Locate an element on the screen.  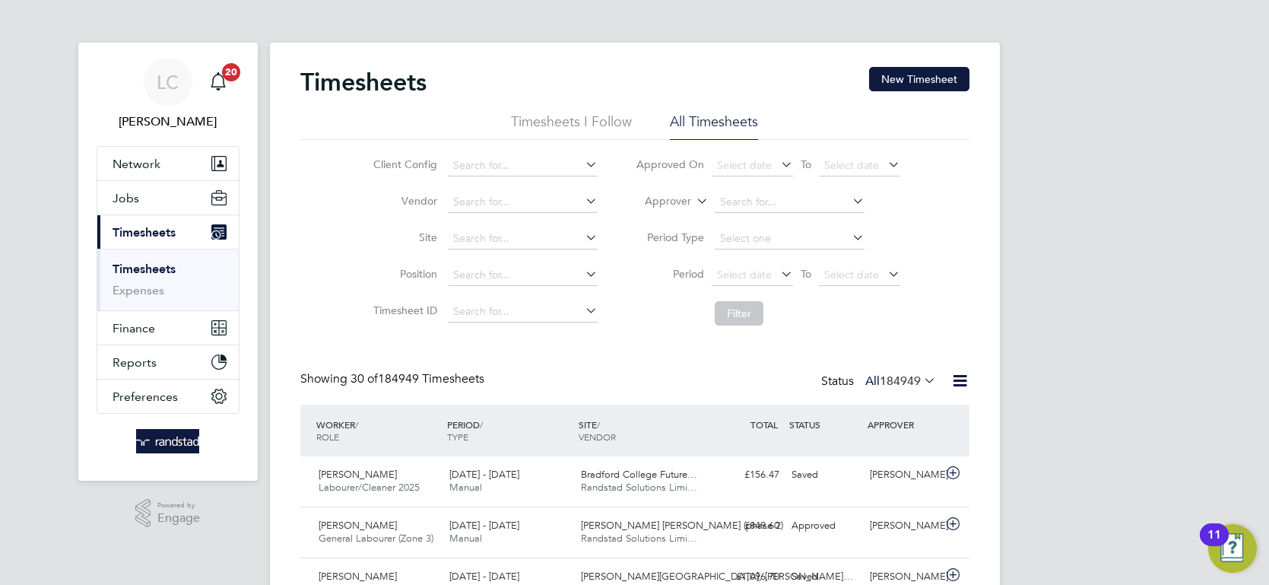
span: Bradford College Future… is located at coordinates (639, 474).